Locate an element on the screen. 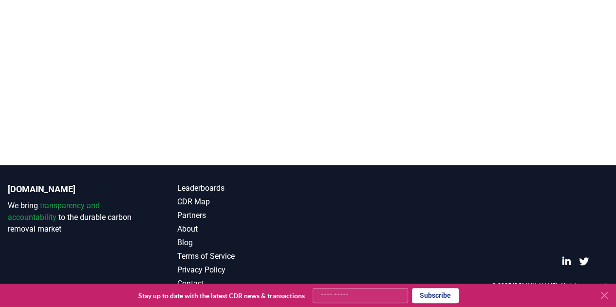  a: Blog is located at coordinates (242, 243).